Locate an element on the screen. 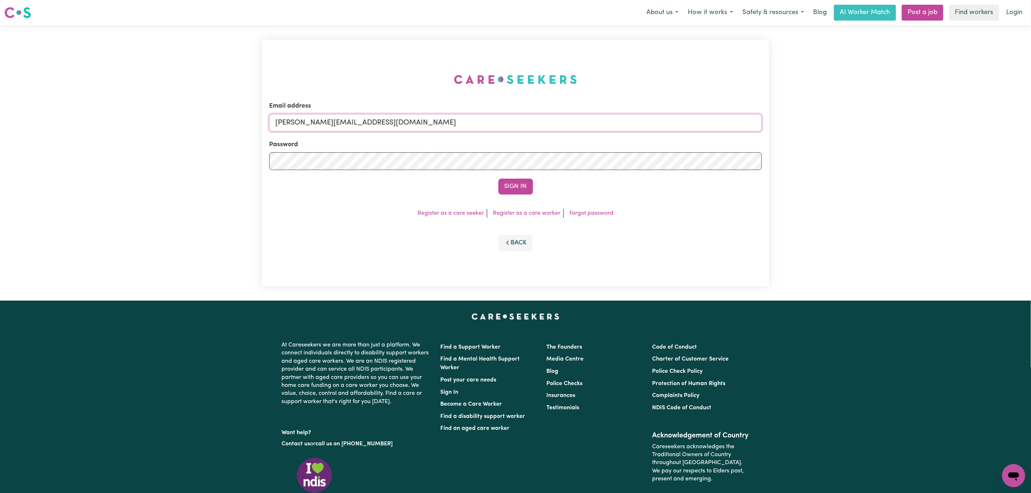  a: Police Check Policy is located at coordinates (678, 371).